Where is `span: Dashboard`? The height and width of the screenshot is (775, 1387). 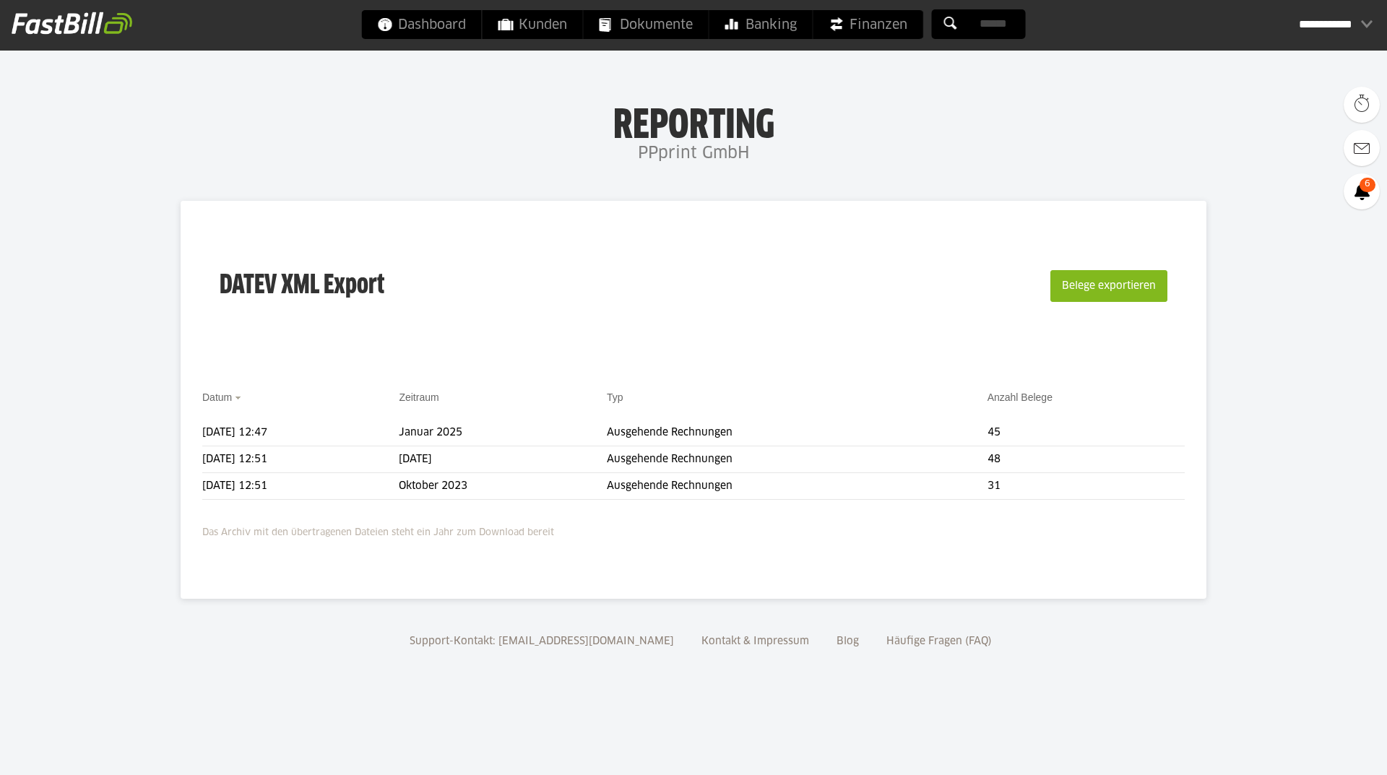 span: Dashboard is located at coordinates (422, 25).